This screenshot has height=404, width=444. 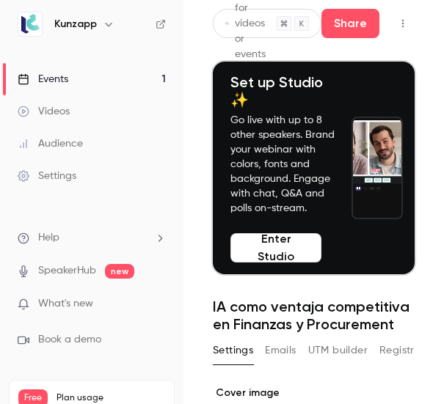 What do you see at coordinates (350, 23) in the screenshot?
I see `button: Share` at bounding box center [350, 23].